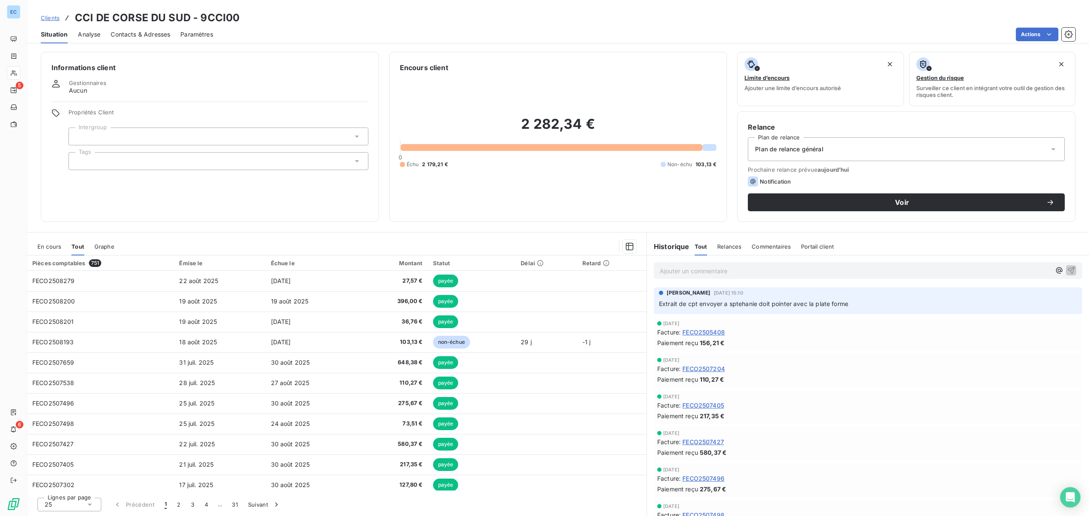 Image resolution: width=1089 pixels, height=516 pixels. I want to click on span: 751, so click(95, 263).